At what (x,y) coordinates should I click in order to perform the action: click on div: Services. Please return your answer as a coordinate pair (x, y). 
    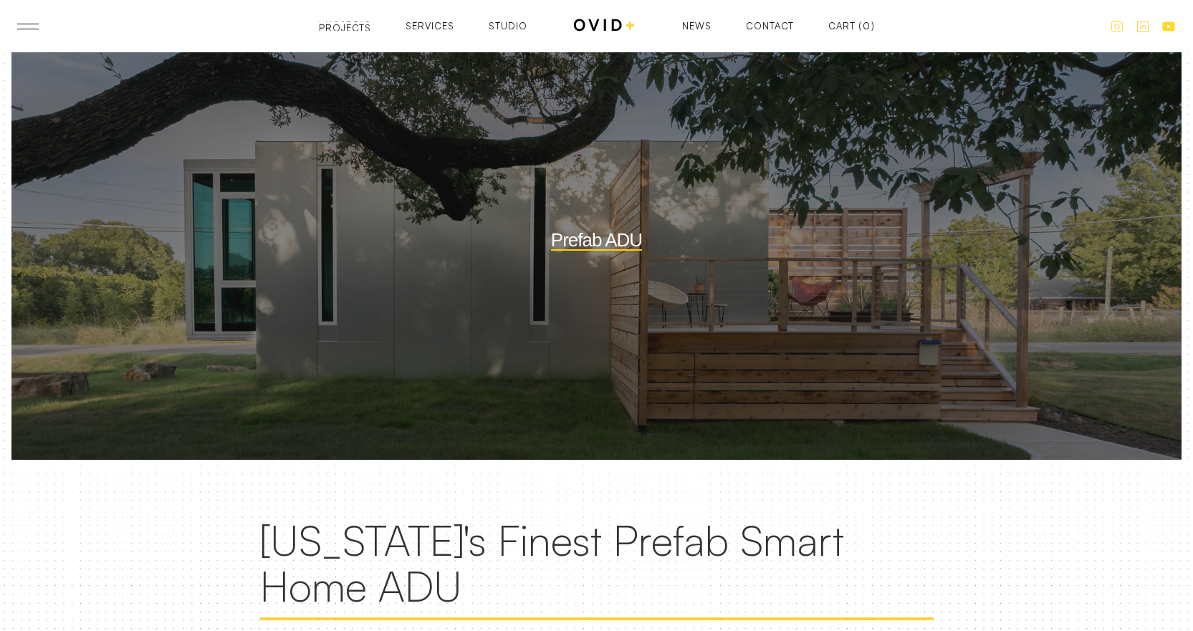
    Looking at the image, I should click on (430, 26).